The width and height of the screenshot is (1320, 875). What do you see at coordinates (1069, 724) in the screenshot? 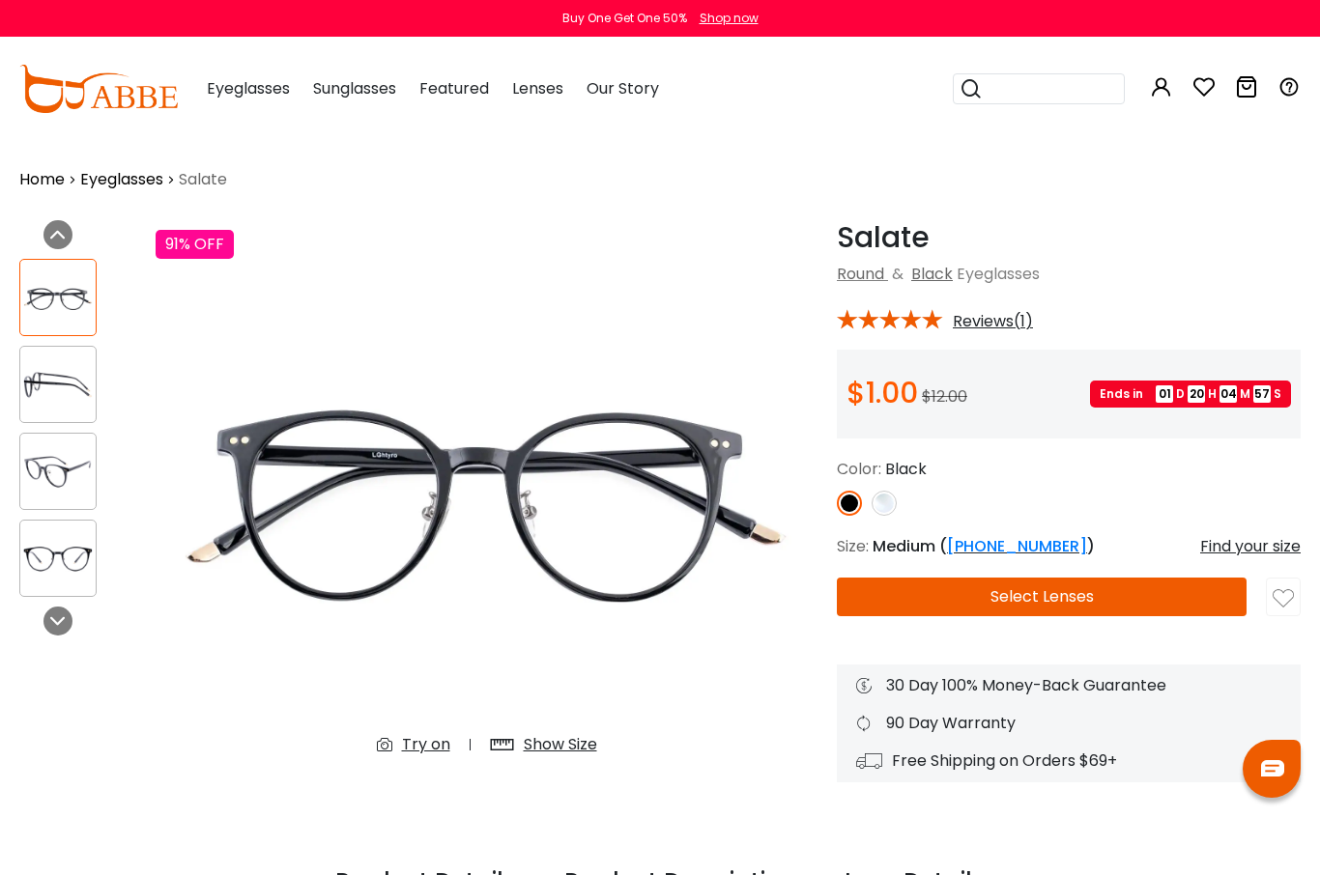
I see `div: 90 Day Warranty` at bounding box center [1069, 724].